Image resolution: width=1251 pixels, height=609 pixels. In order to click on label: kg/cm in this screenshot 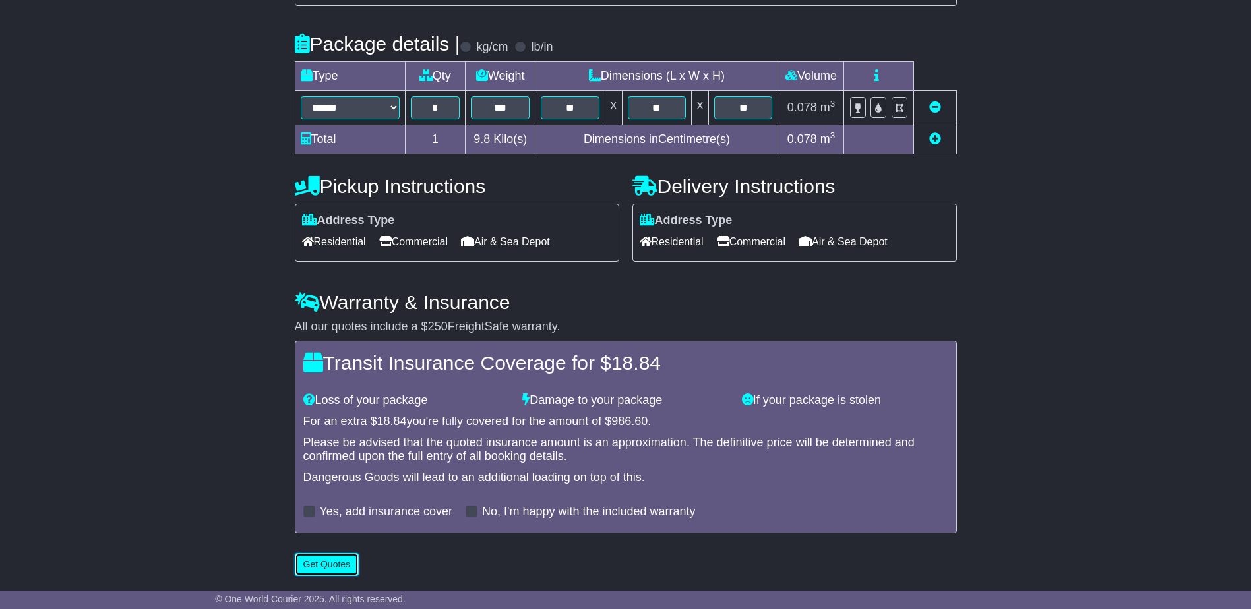, I will do `click(492, 47)`.